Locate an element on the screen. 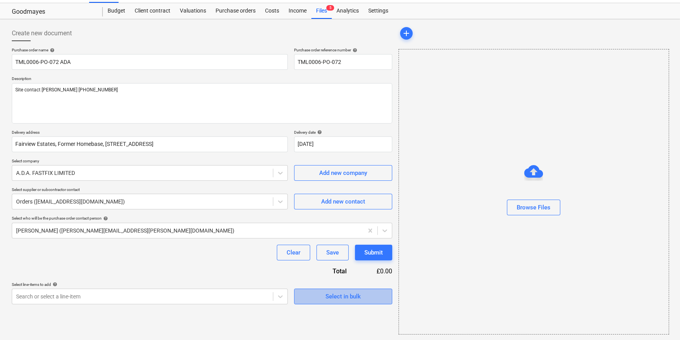  button: Add new contact is located at coordinates (343, 202).